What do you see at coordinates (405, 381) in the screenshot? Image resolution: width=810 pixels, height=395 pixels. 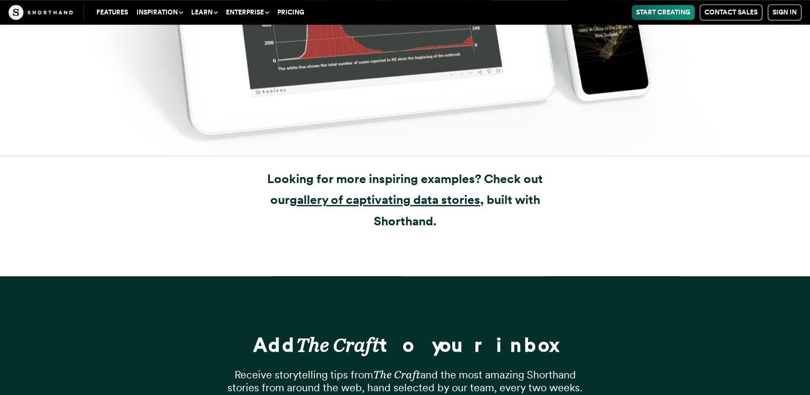 I see `p: Receive storytelling tips from and the most amazing Shorthand stories from around the web, hand s...` at bounding box center [405, 381].